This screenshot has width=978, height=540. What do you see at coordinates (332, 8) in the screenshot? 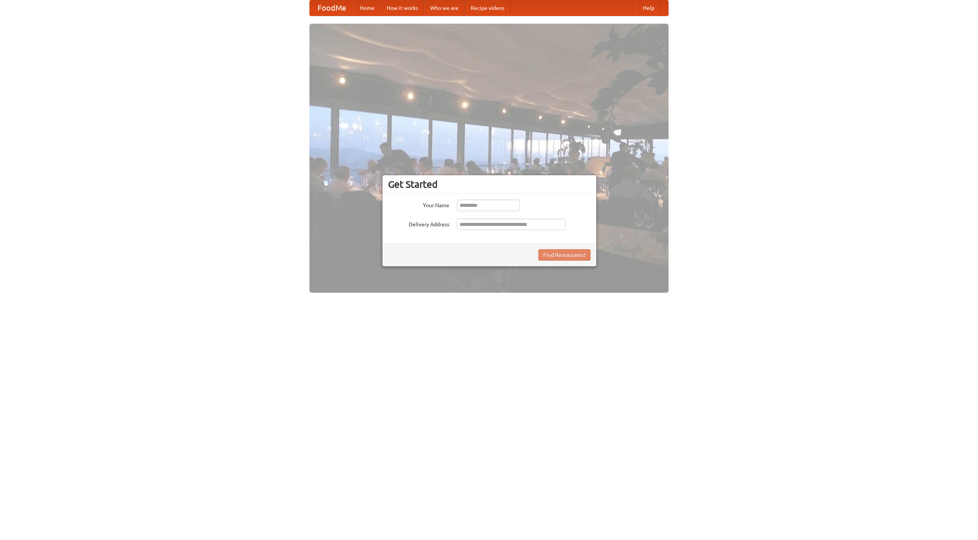
I see `a: FoodMe` at bounding box center [332, 8].